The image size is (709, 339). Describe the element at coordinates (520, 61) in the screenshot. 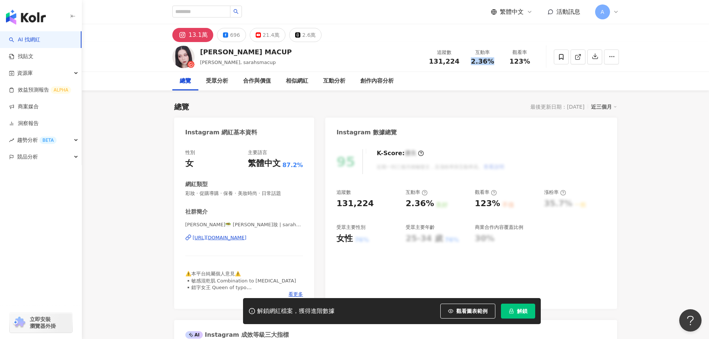

I see `span: 123%` at that location.